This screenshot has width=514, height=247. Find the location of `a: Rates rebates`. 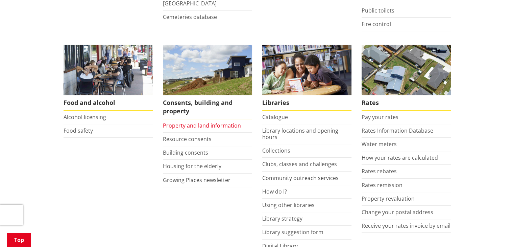

a: Rates rebates is located at coordinates (379, 171).